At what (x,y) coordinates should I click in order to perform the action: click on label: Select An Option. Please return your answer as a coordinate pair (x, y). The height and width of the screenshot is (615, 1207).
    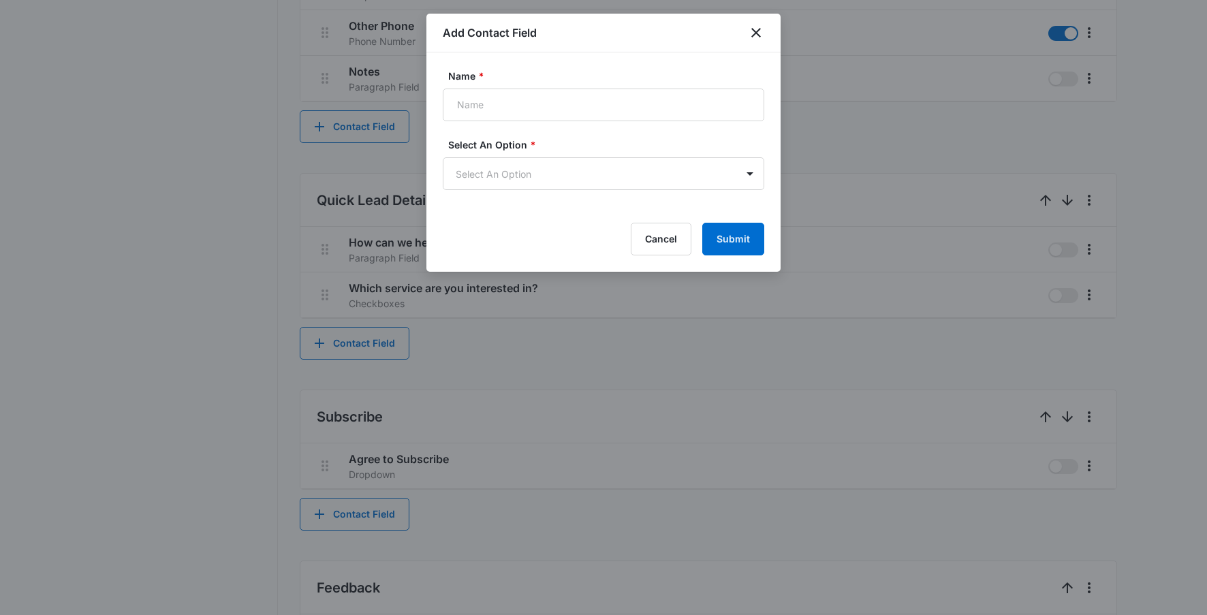
    Looking at the image, I should click on (609, 144).